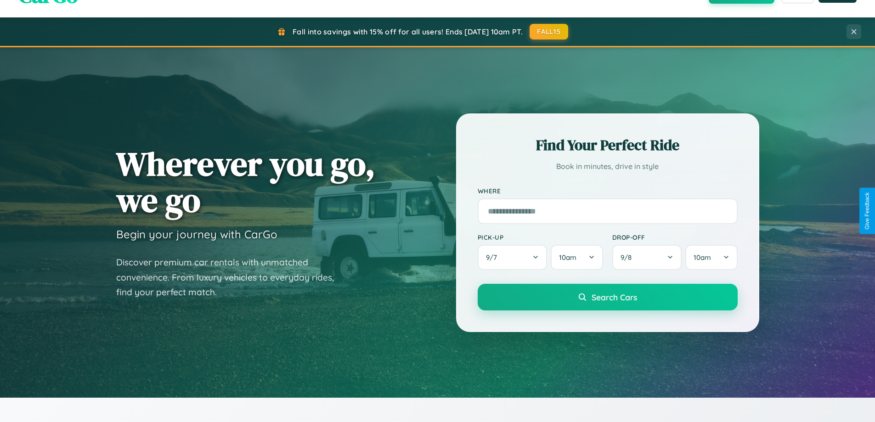  I want to click on h1: Wherever you go, we go, so click(246, 182).